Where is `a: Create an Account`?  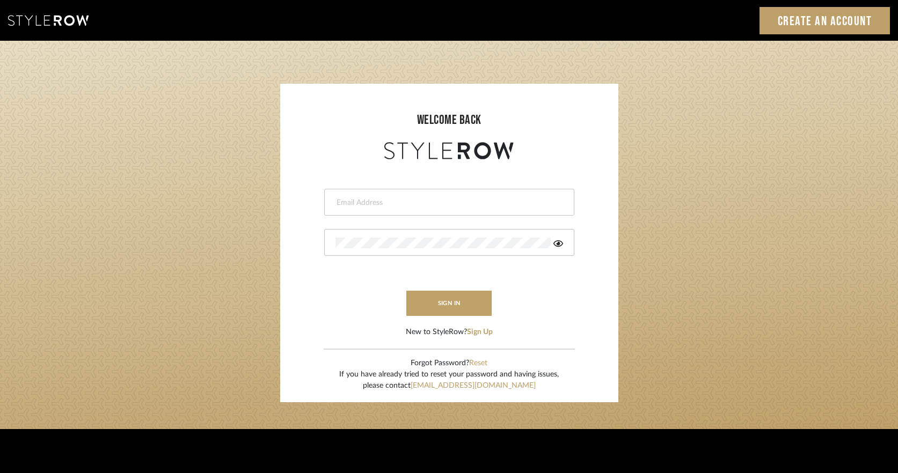
a: Create an Account is located at coordinates (825, 20).